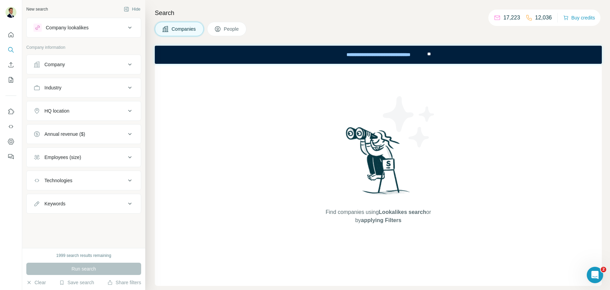  What do you see at coordinates (84, 47) in the screenshot?
I see `p: Company information` at bounding box center [84, 47].